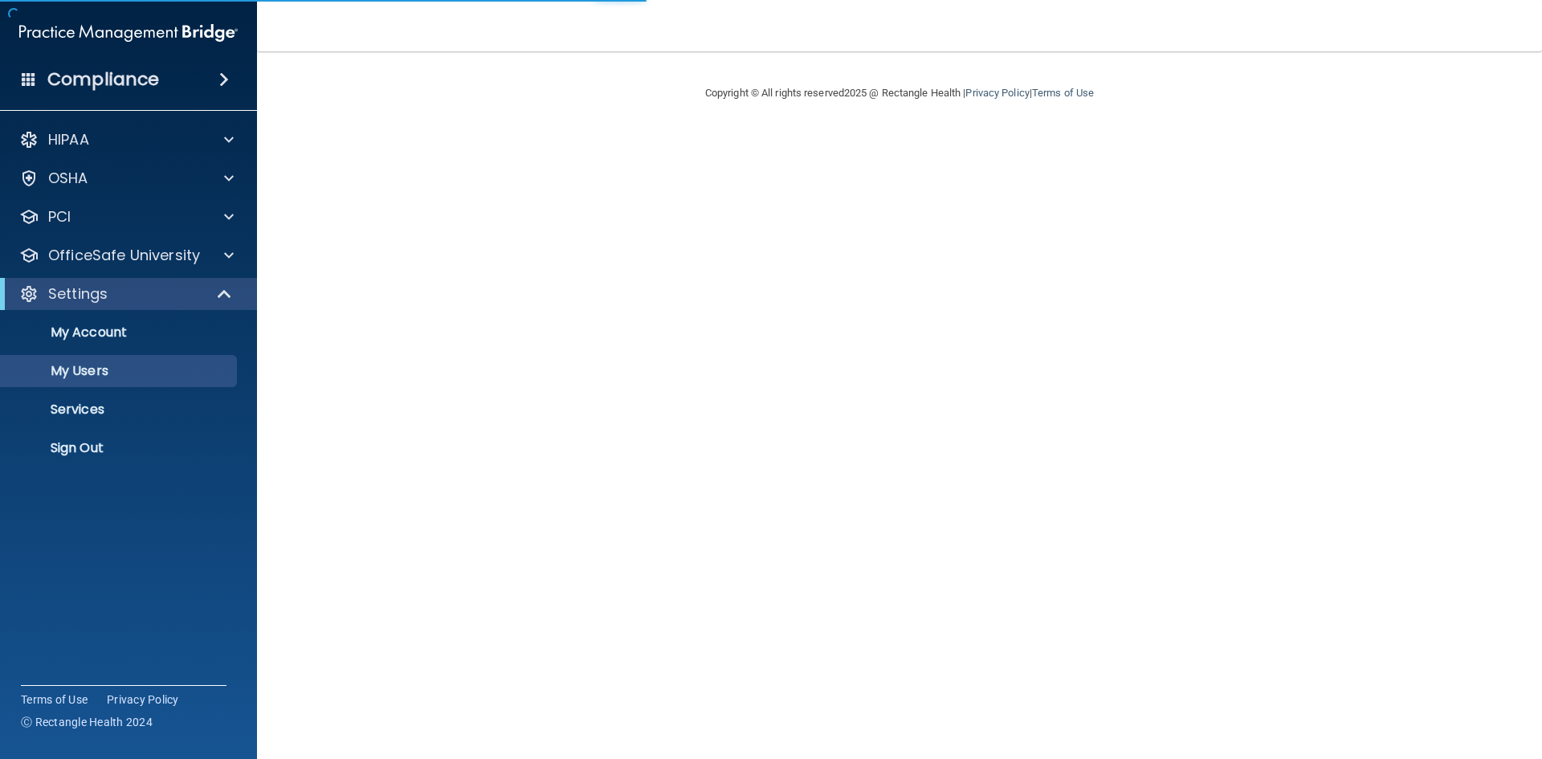 The width and height of the screenshot is (1542, 759). I want to click on a: OfficeSafe University, so click(126, 255).